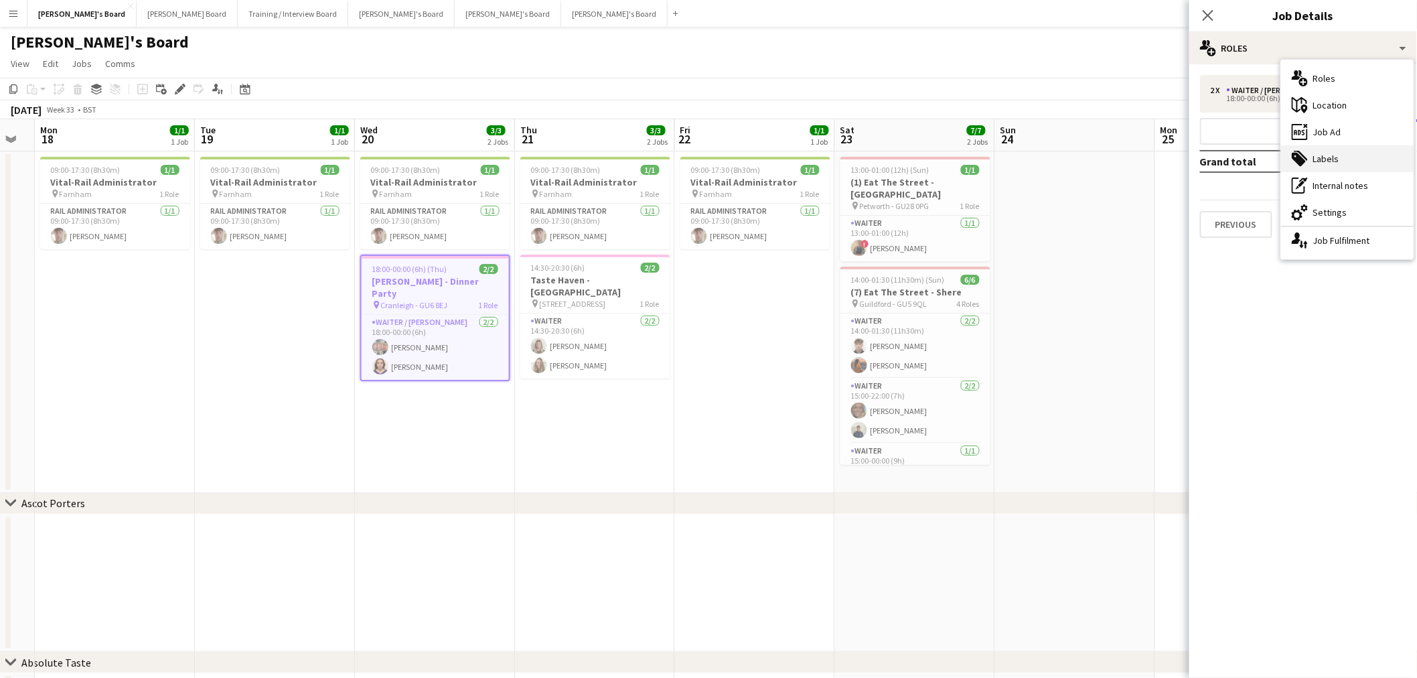 Image resolution: width=1417 pixels, height=678 pixels. Describe the element at coordinates (1169, 130) in the screenshot. I see `span: Mon` at that location.